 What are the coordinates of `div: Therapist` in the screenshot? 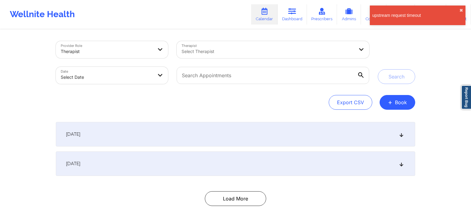 It's located at (107, 51).